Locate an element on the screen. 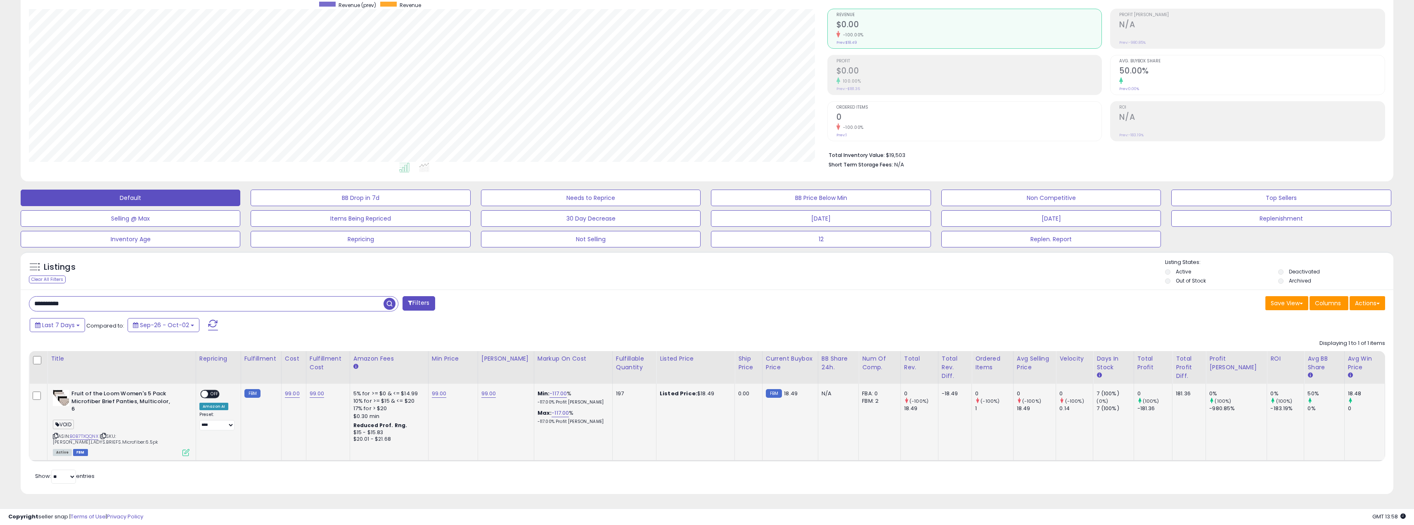 This screenshot has height=525, width=1414. small: Prev: 1 is located at coordinates (842, 135).